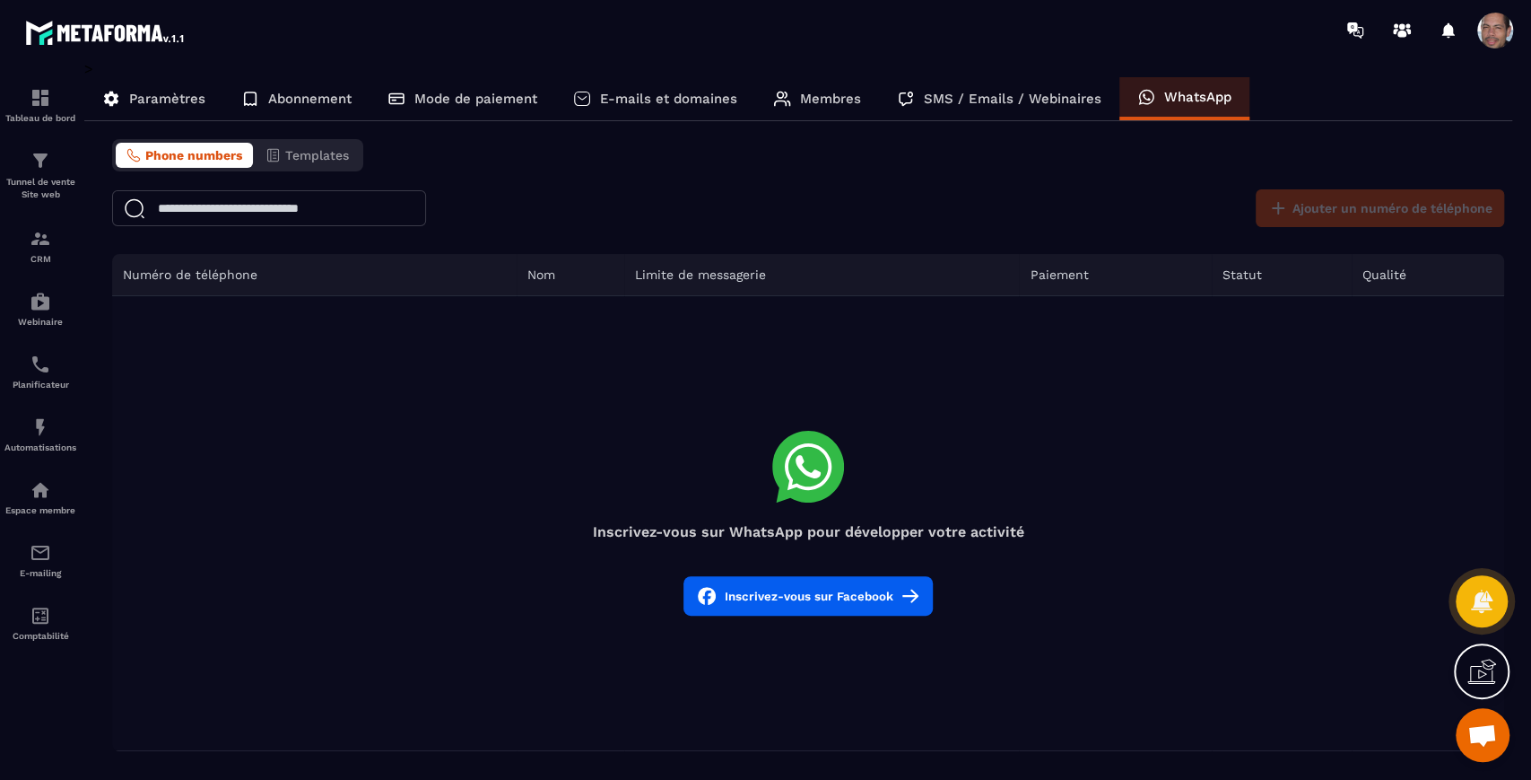  I want to click on a: Ouvrir le chat, so click(1483, 735).